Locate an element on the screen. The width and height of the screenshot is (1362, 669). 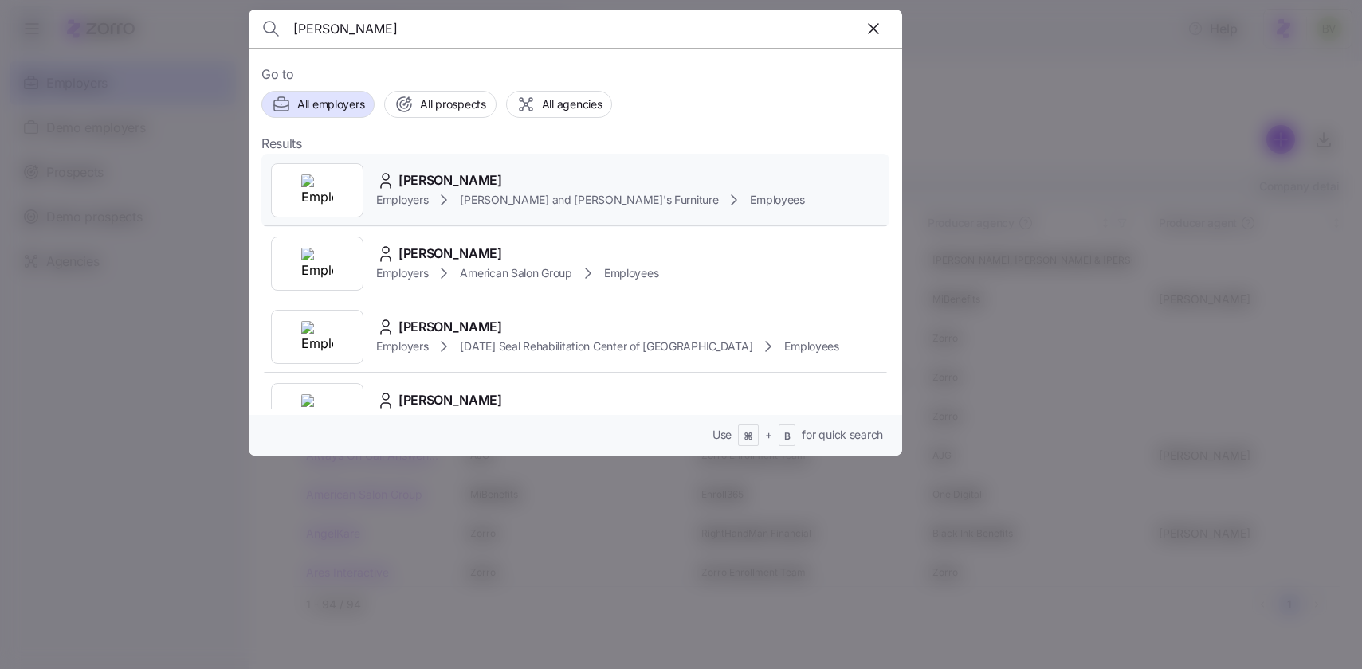
span: B is located at coordinates (787, 437).